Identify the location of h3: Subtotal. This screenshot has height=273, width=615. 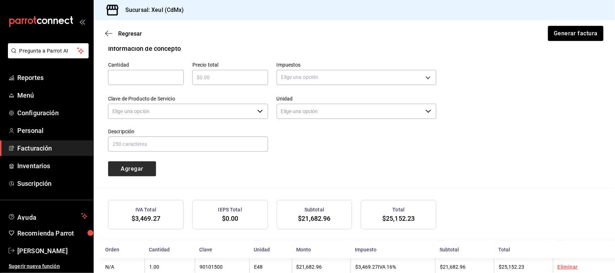
(314, 210).